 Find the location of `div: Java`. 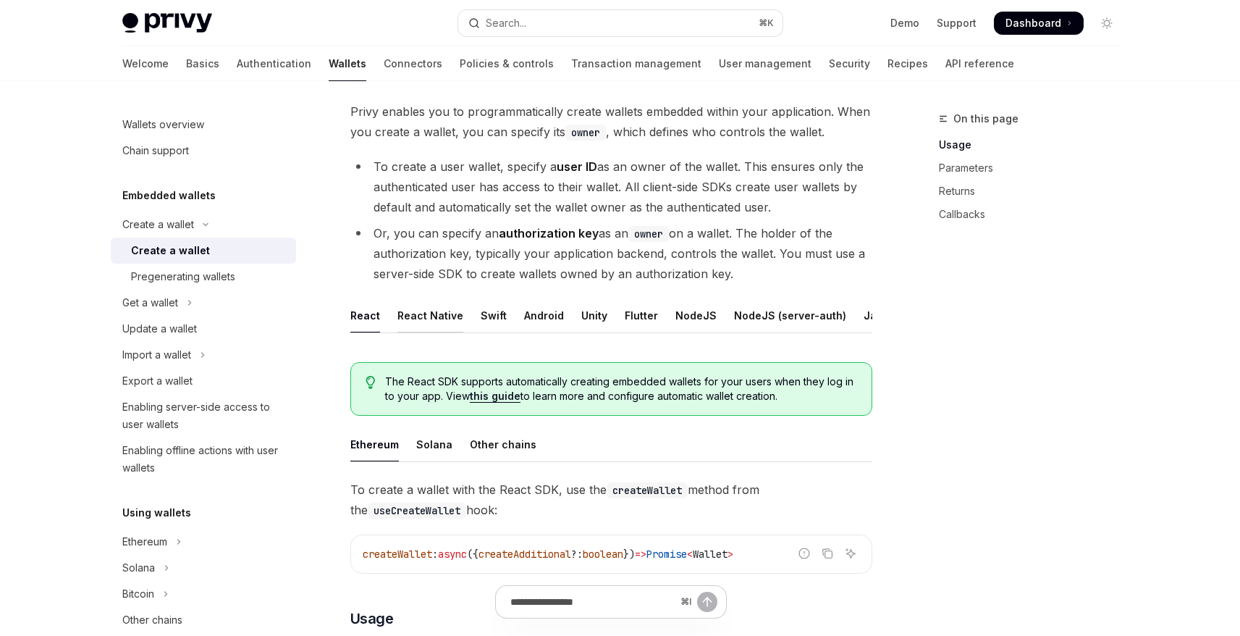

div: Java is located at coordinates (876, 315).